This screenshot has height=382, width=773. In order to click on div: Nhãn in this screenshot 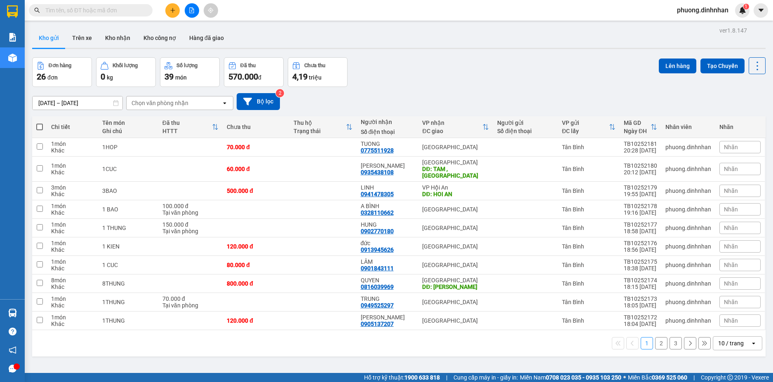, I will do `click(740, 127)`.